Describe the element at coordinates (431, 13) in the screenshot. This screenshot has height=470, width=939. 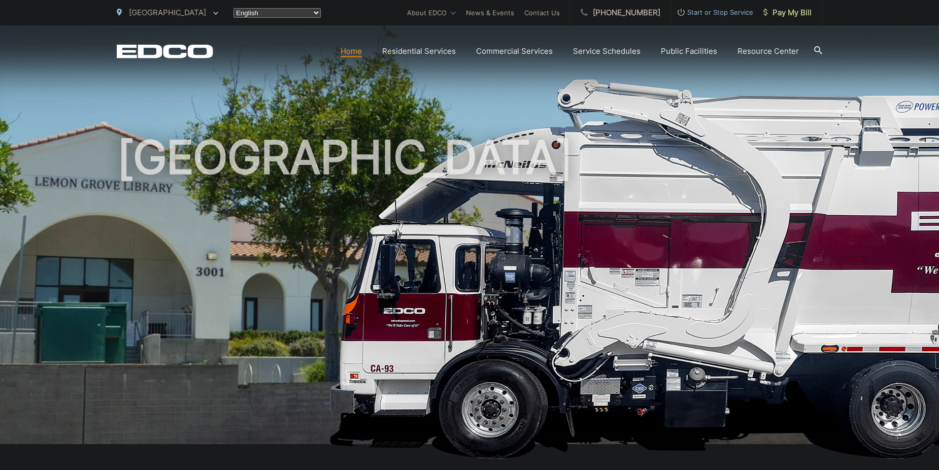
I see `a: About EDCO` at that location.